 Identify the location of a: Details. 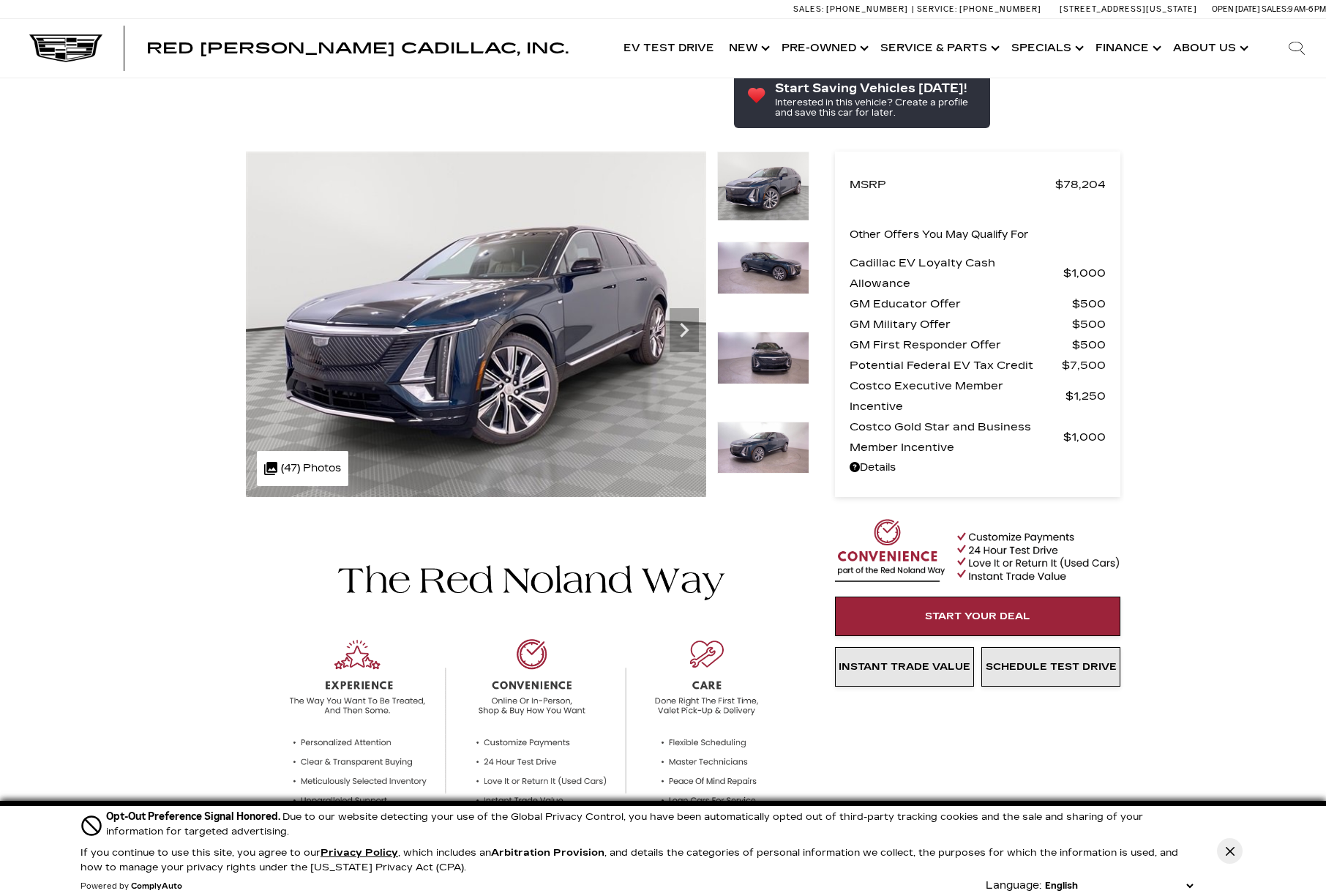
(977, 468).